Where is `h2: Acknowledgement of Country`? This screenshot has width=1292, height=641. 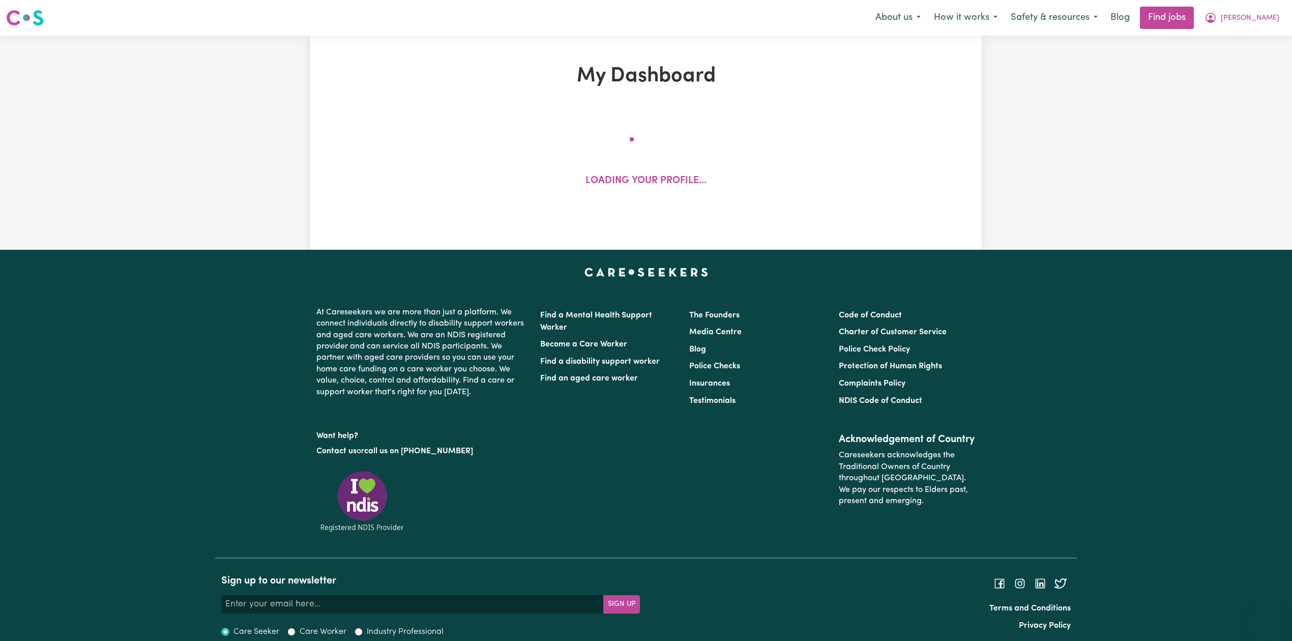 h2: Acknowledgement of Country is located at coordinates (907, 439).